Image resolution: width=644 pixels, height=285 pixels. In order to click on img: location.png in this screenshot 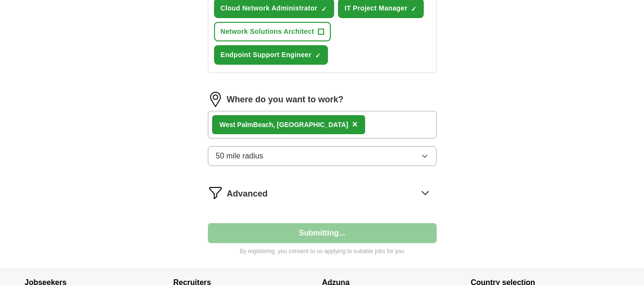, I will do `click(215, 100)`.